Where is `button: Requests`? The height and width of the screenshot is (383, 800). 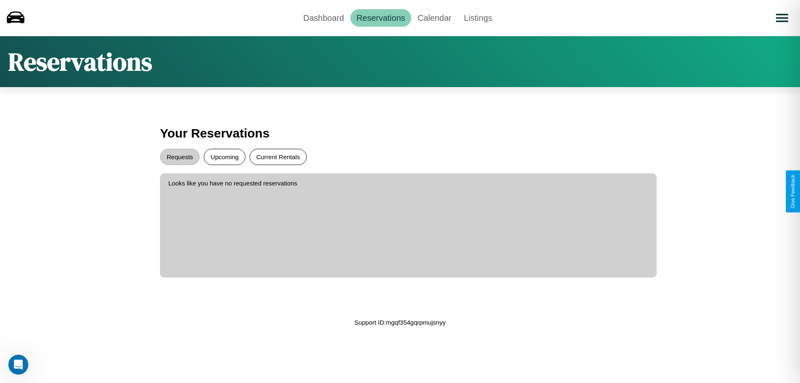
button: Requests is located at coordinates (180, 157).